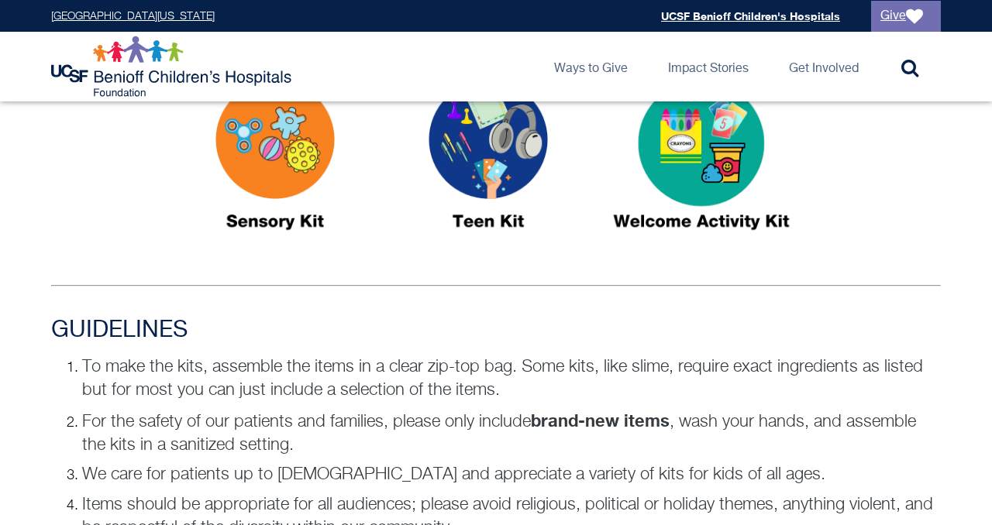  I want to click on a: Impact Stories, so click(708, 67).